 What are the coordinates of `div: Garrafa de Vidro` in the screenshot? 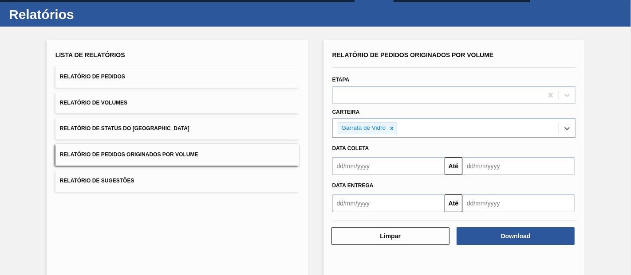 It's located at (363, 128).